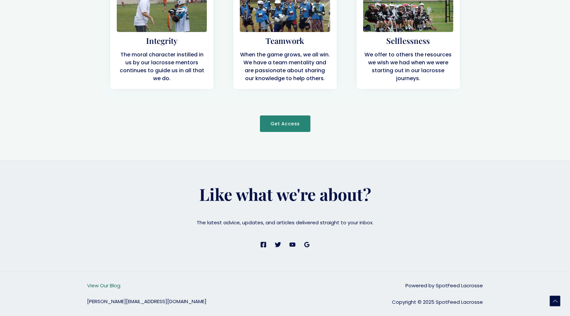  What do you see at coordinates (285, 67) in the screenshot?
I see `p: When the game grows, we all win. We have a team mentality and are passionate about sharing our kn...` at bounding box center [285, 67].